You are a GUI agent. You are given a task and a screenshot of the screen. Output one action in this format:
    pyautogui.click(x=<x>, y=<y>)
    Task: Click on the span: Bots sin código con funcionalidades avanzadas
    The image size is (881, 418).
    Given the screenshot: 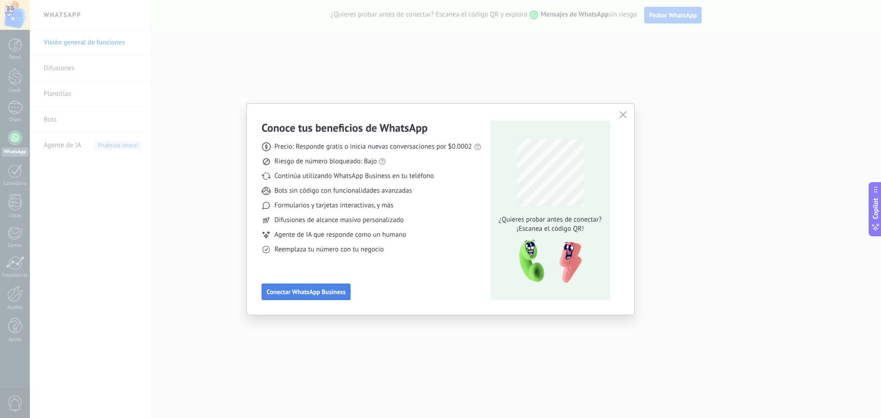 What is the action you would take?
    pyautogui.click(x=343, y=191)
    